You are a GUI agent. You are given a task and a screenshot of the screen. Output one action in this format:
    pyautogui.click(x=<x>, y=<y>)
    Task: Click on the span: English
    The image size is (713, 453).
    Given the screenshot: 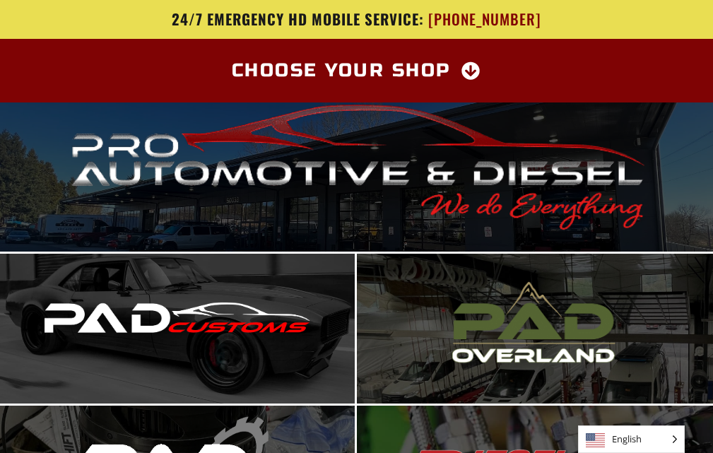 What is the action you would take?
    pyautogui.click(x=631, y=439)
    